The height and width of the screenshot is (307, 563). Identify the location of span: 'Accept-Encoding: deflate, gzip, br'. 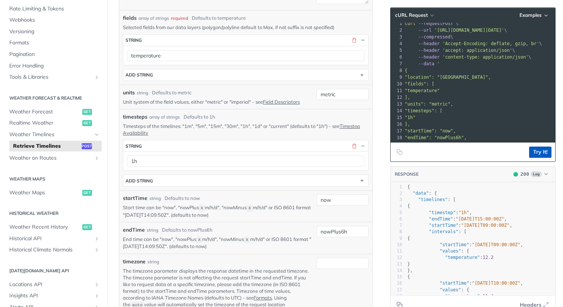
(491, 44).